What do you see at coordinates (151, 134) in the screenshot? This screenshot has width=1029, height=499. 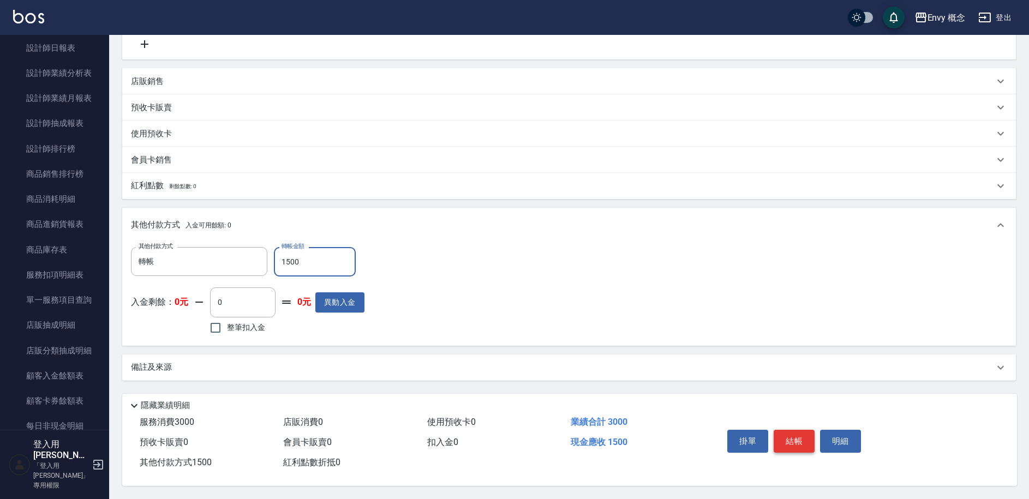 I see `p: 使用預收卡` at bounding box center [151, 134].